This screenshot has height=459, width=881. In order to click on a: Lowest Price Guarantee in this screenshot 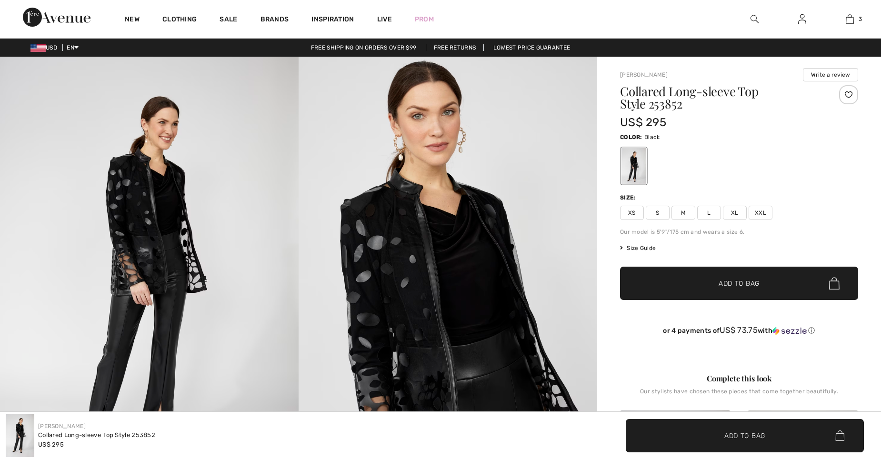, I will do `click(532, 48)`.